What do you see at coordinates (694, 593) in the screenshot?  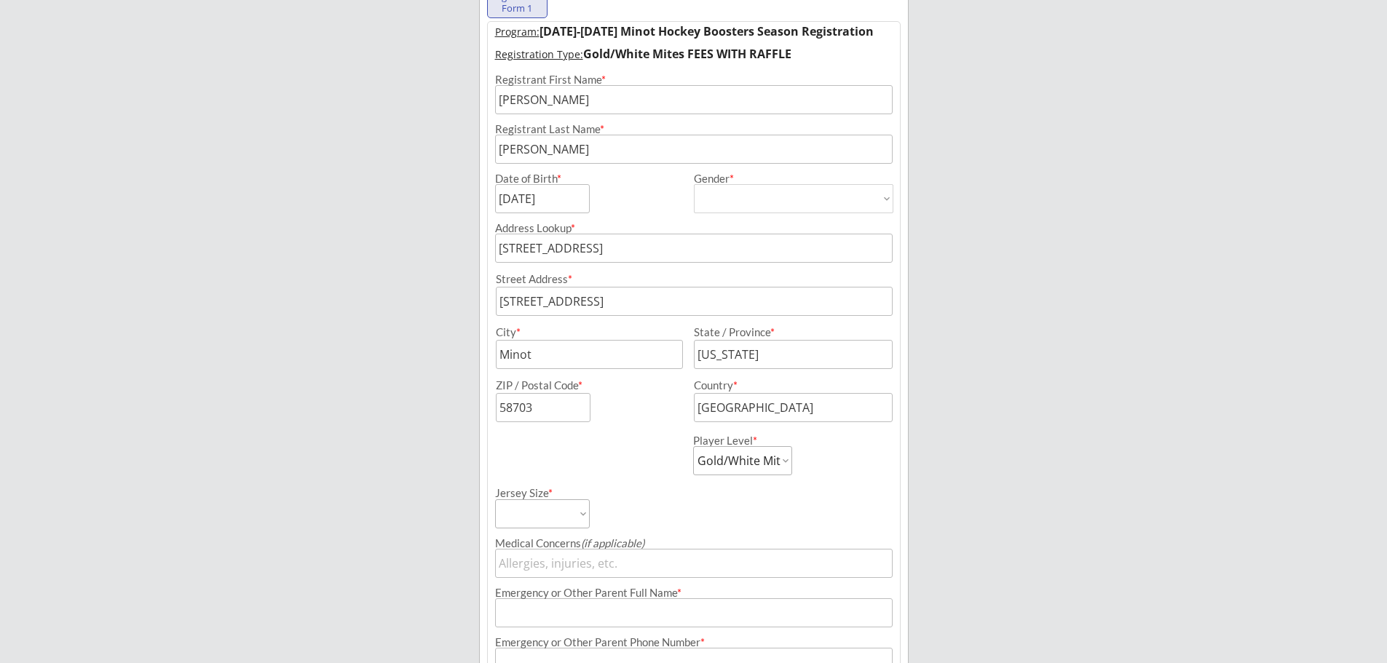 I see `div: Emergency or Other Parent Full Name` at bounding box center [694, 593].